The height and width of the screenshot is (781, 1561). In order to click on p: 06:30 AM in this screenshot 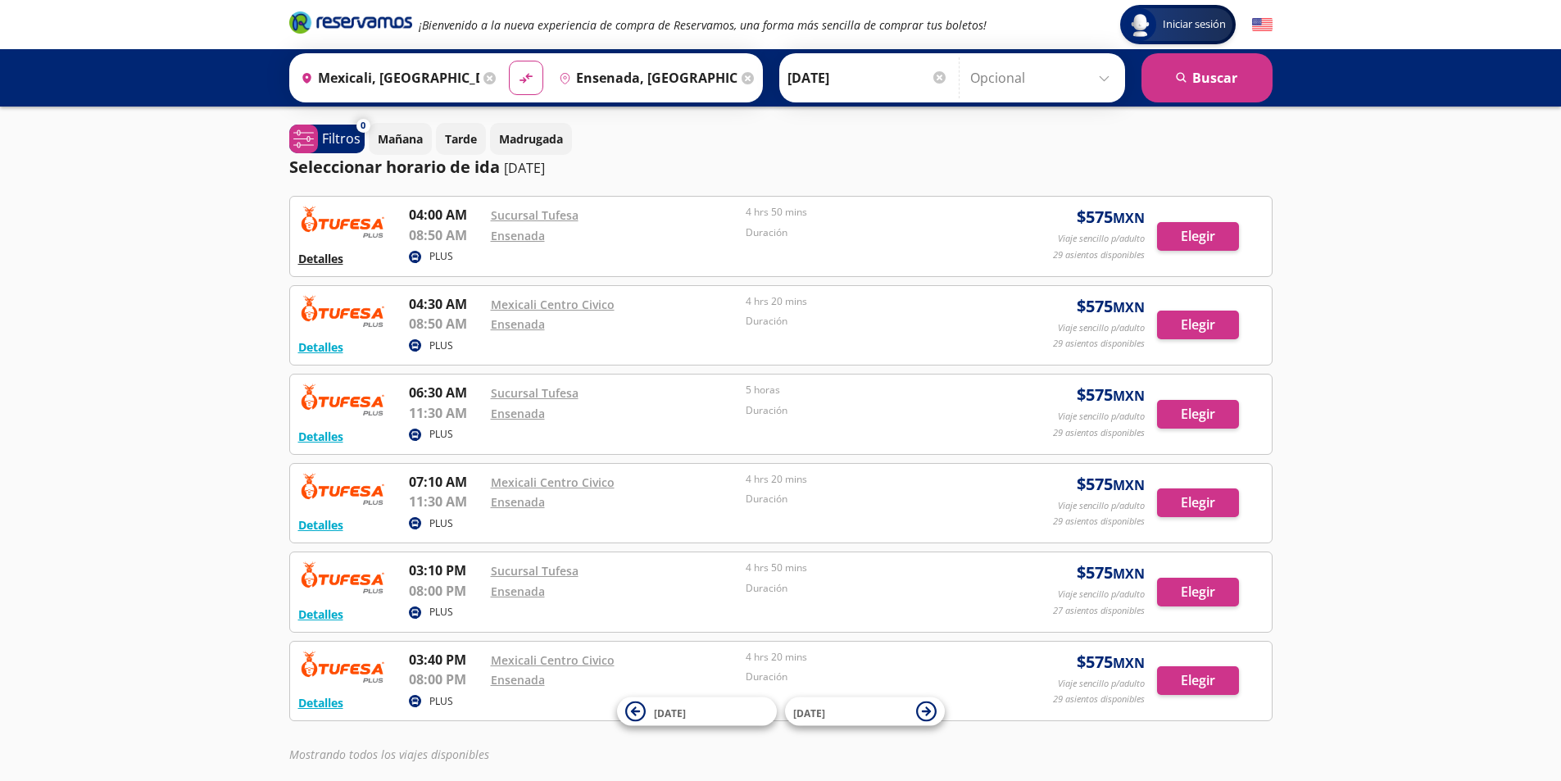, I will do `click(446, 392)`.